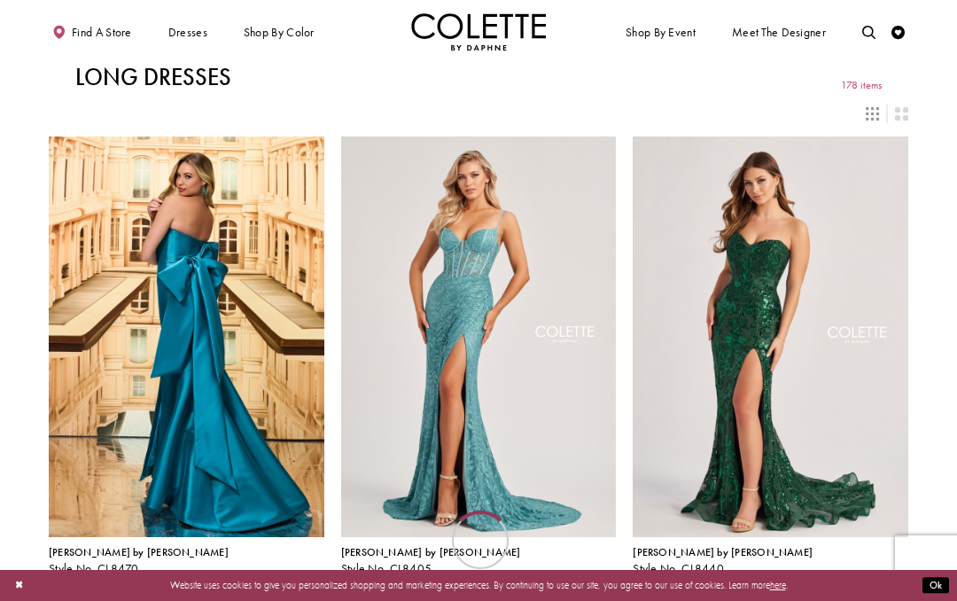 The height and width of the screenshot is (601, 957). What do you see at coordinates (479, 32) in the screenshot?
I see `img: Colette by Daphne` at bounding box center [479, 32].